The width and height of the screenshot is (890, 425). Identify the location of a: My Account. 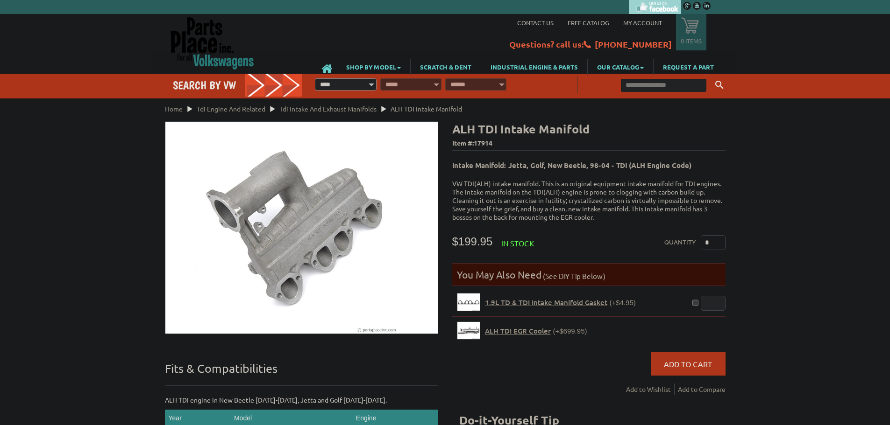
(642, 22).